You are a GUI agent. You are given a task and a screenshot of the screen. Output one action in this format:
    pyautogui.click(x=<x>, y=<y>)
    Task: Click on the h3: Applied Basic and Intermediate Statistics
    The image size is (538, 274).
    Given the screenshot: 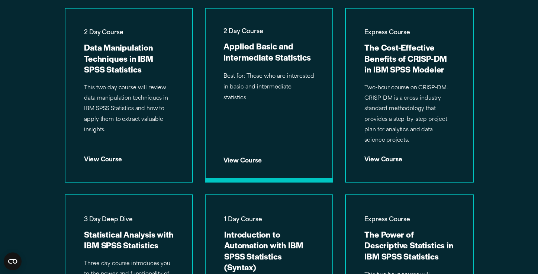 What is the action you would take?
    pyautogui.click(x=269, y=52)
    